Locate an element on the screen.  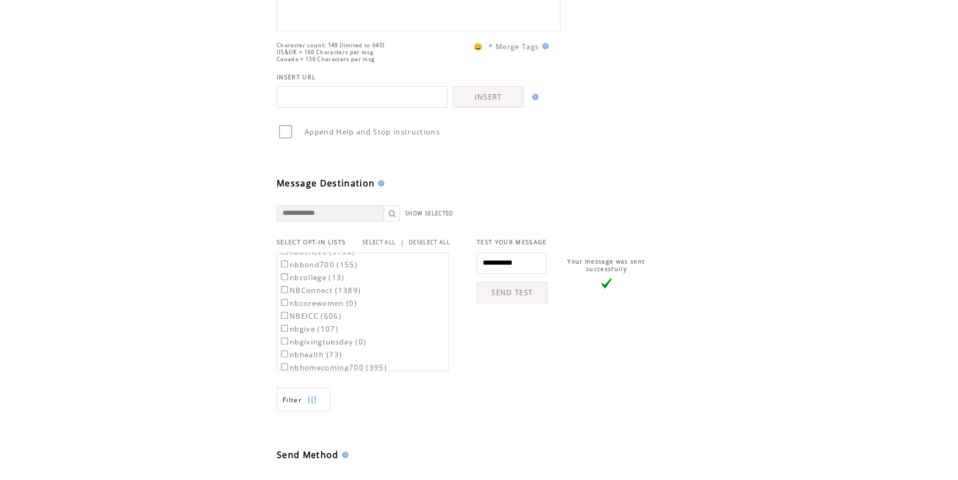
input: nbcorewomen (0) is located at coordinates (284, 302).